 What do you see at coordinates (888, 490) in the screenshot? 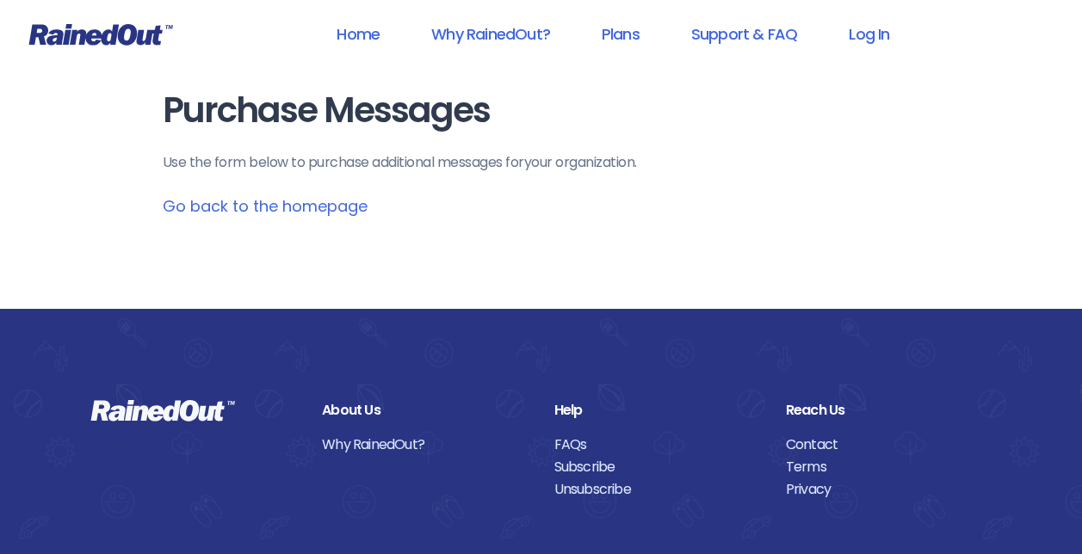
I see `a: Privacy` at bounding box center [888, 490].